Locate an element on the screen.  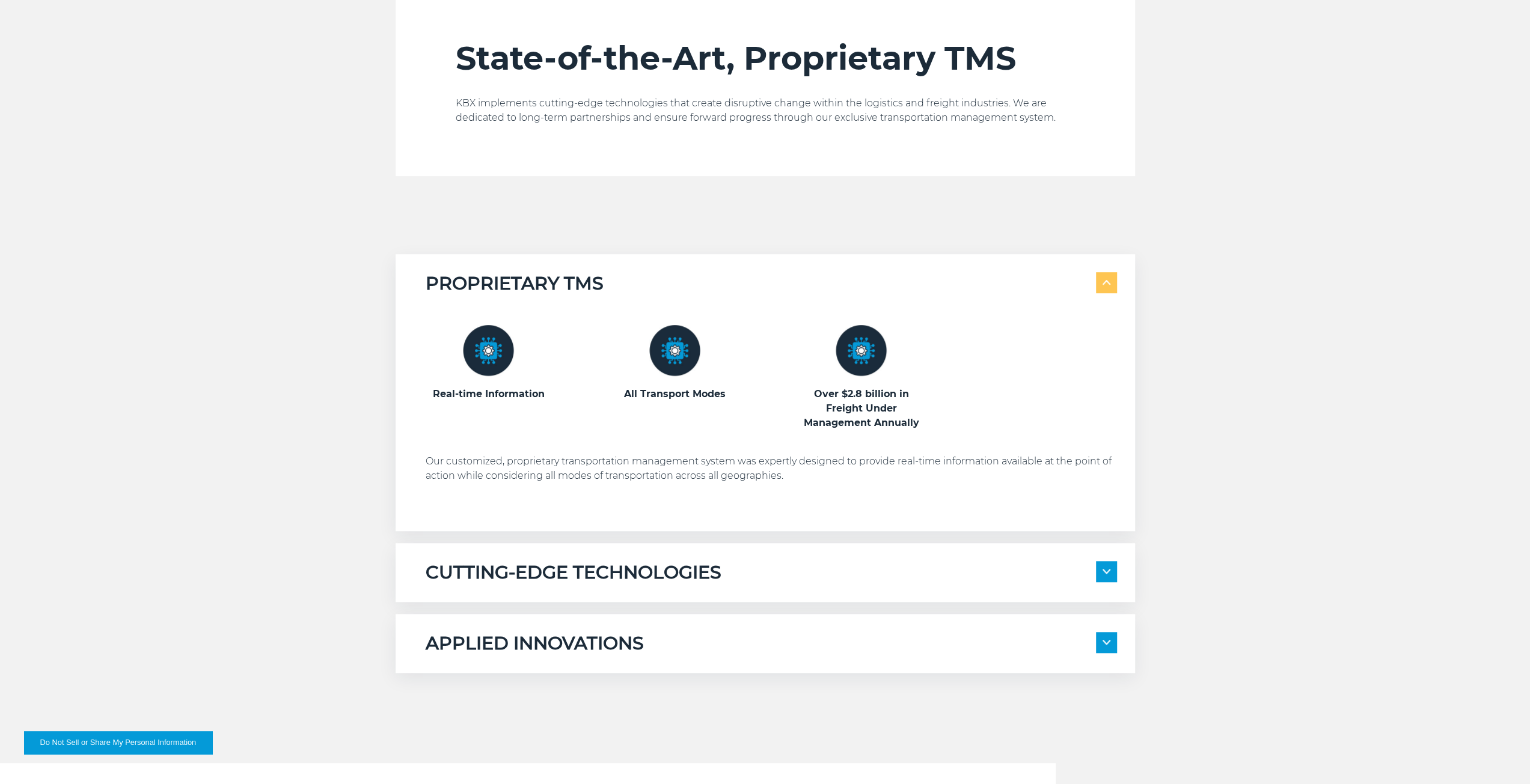
h5: PROPRIETARY TMS is located at coordinates (514, 284).